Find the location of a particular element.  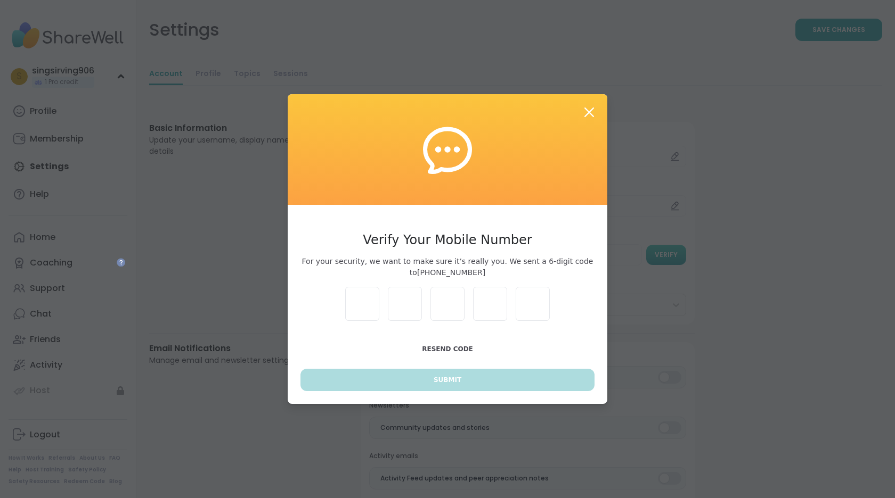

button: Resend Code is located at coordinates (447, 349).